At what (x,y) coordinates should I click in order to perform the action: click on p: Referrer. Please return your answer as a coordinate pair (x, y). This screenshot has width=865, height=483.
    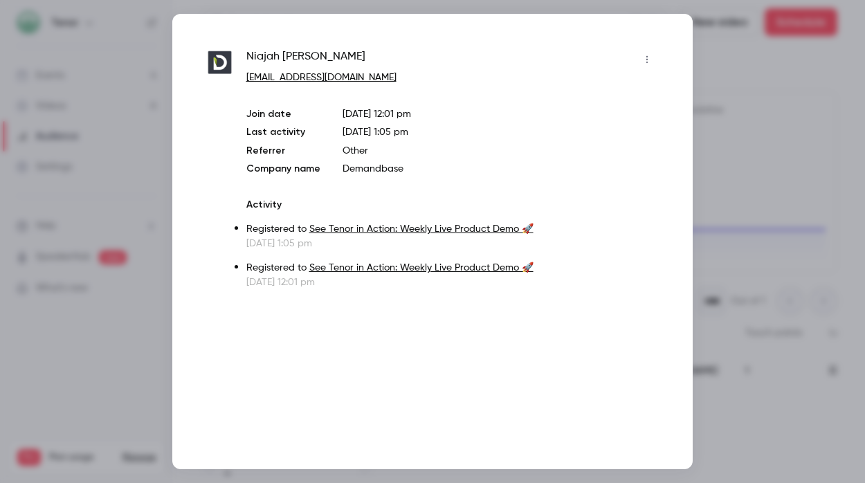
    Looking at the image, I should click on (283, 151).